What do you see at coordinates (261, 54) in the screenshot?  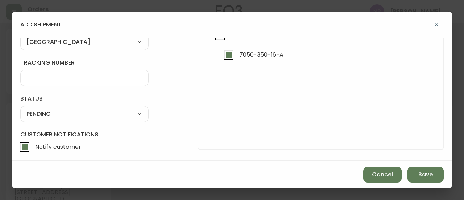 I see `span: 7050-350-16-A` at bounding box center [261, 54].